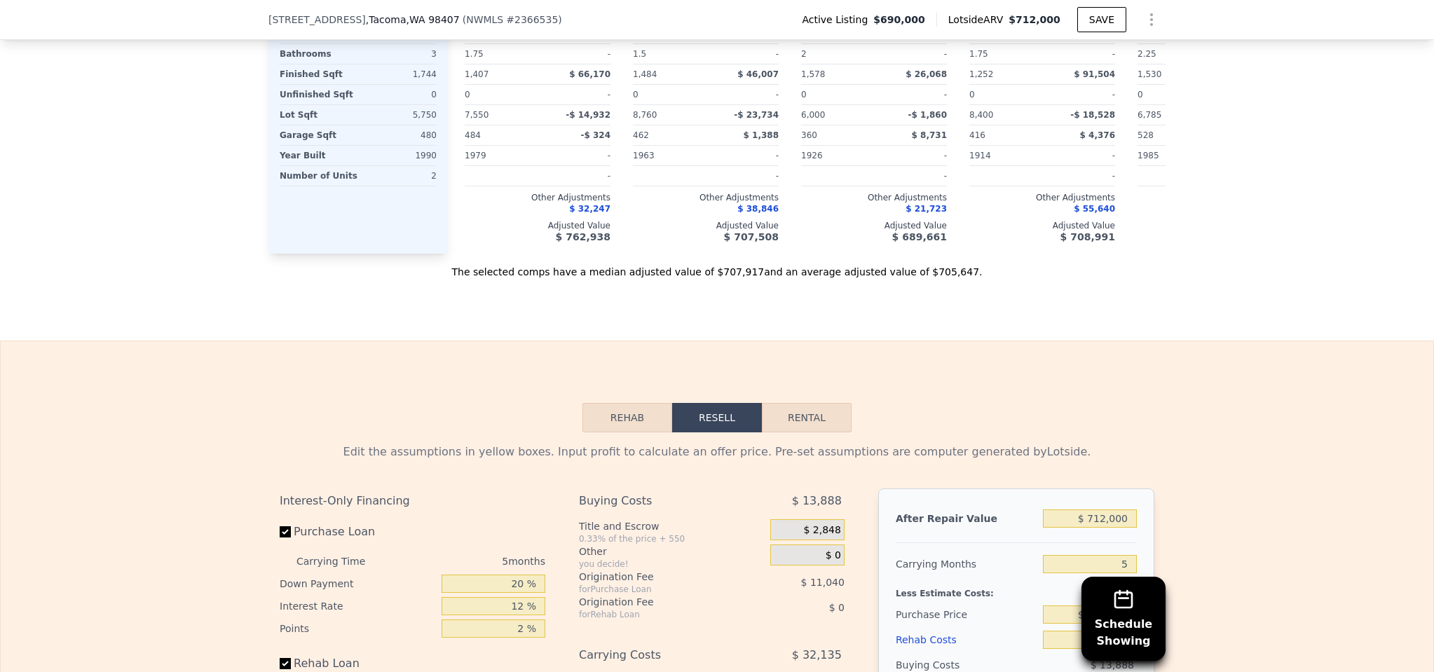  I want to click on span: , Tacoma, so click(413, 20).